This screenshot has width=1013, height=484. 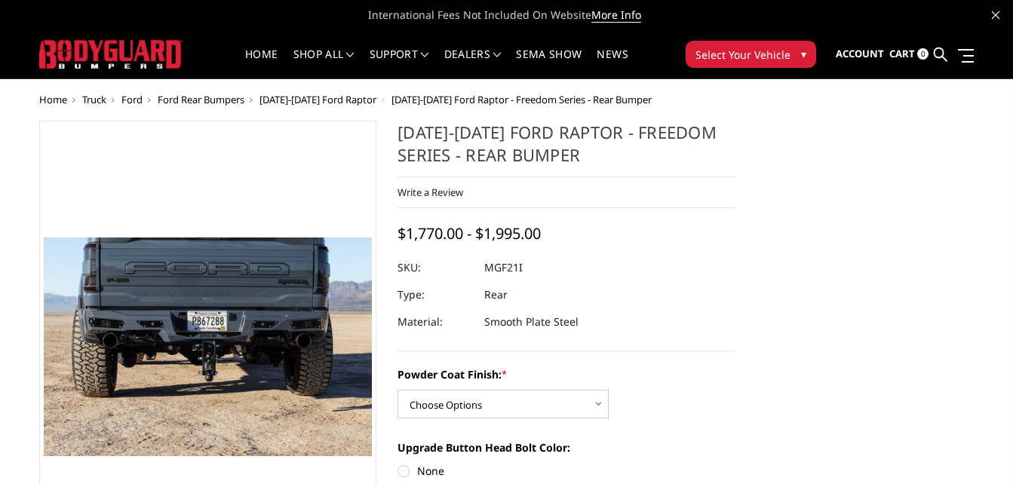 What do you see at coordinates (743, 54) in the screenshot?
I see `span: Select Your Vehicle` at bounding box center [743, 54].